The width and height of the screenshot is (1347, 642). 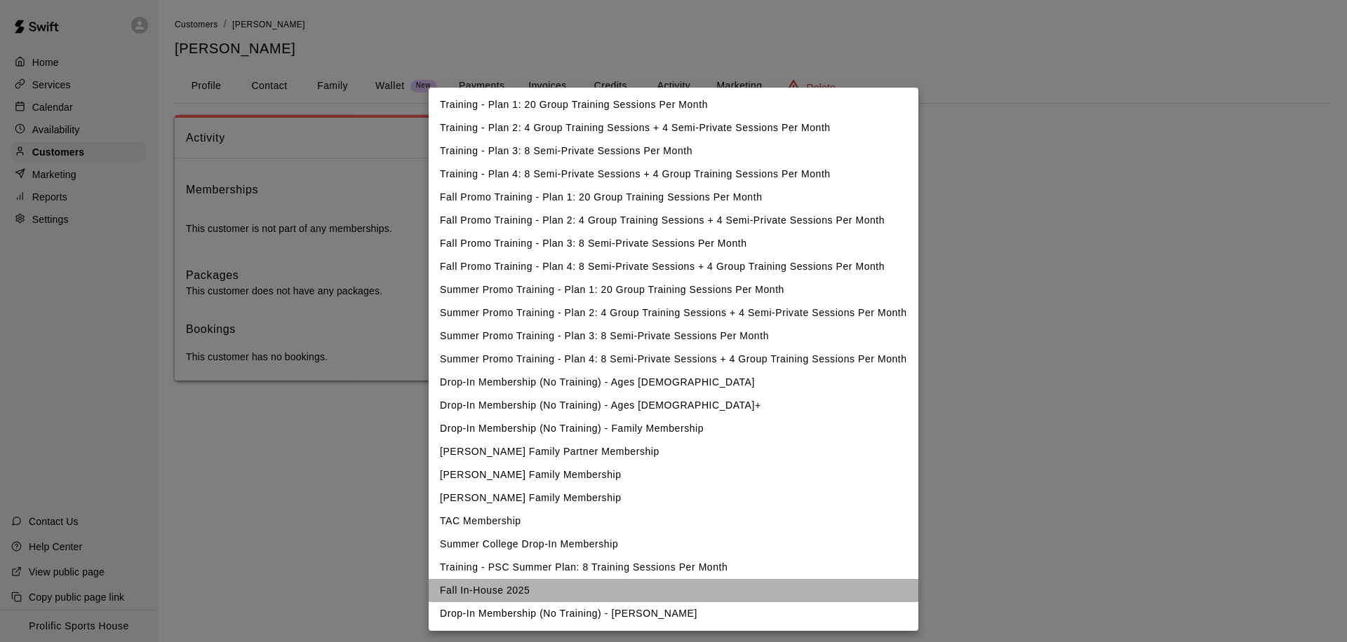 I want to click on li: Summer Promo Training - Plan 2: 4 Group Training Sessions + 4 Semi-Private Sessions Per Month, so click(x=673, y=313).